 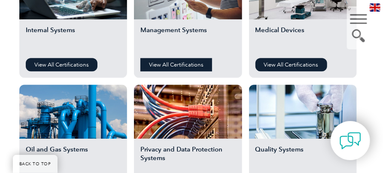 What do you see at coordinates (188, 39) in the screenshot?
I see `h2: Management Systems` at bounding box center [188, 39].